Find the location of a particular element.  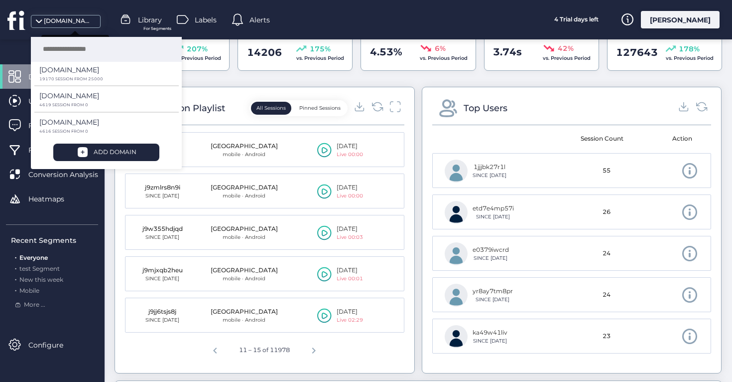

span: New this week is located at coordinates (41, 279).